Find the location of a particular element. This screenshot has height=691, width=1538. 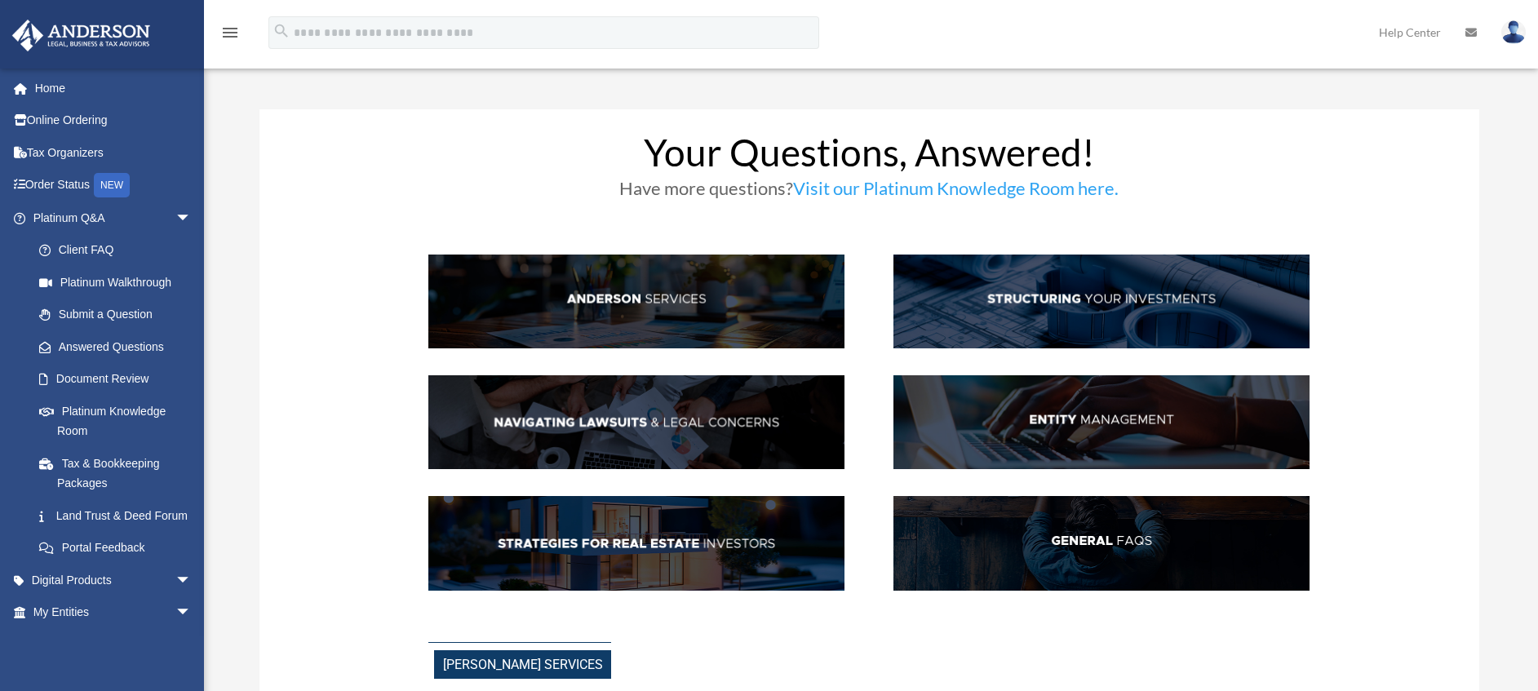

a: Digital Productsarrow_drop_down is located at coordinates (113, 580).